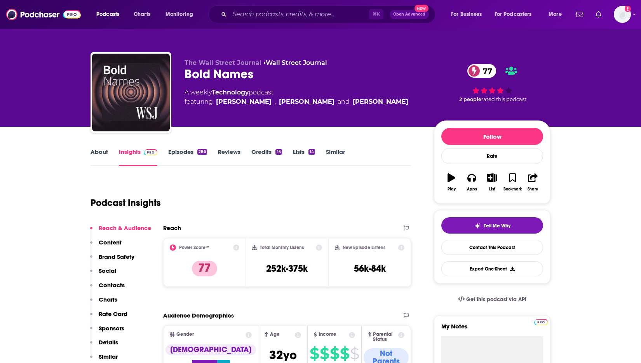 The width and height of the screenshot is (641, 363). I want to click on p: 77, so click(204, 269).